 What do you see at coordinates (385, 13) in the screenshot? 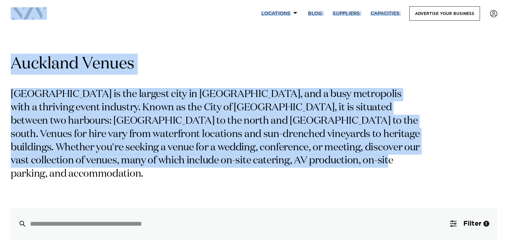
I see `a: Capacities` at bounding box center [385, 13].